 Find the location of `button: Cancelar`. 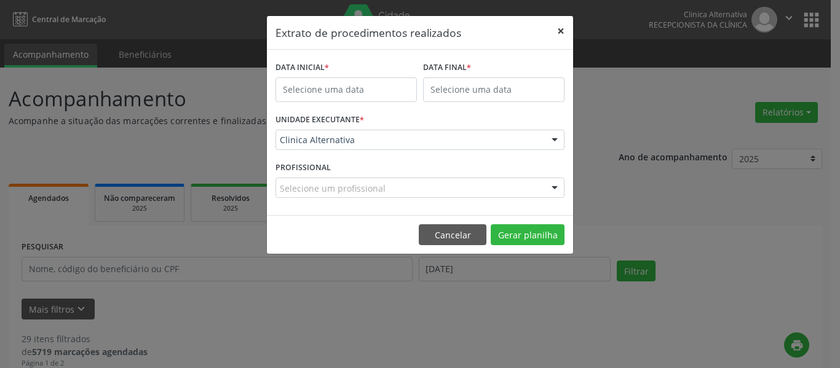

button: Cancelar is located at coordinates (452, 235).